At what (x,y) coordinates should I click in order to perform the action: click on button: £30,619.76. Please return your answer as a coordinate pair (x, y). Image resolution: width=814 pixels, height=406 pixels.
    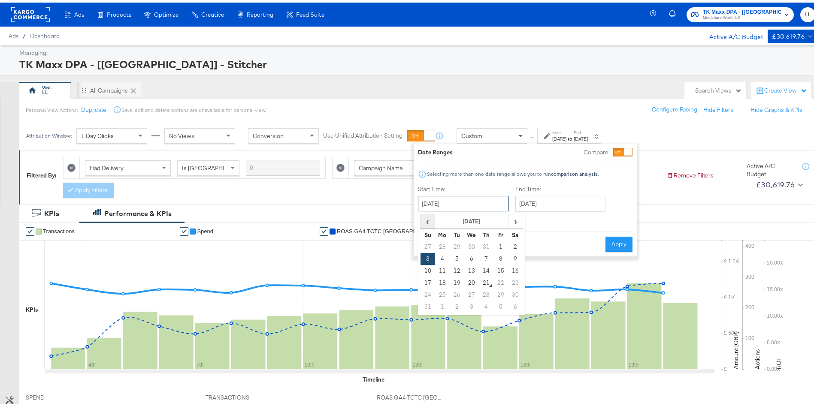
    Looking at the image, I should click on (779, 182).